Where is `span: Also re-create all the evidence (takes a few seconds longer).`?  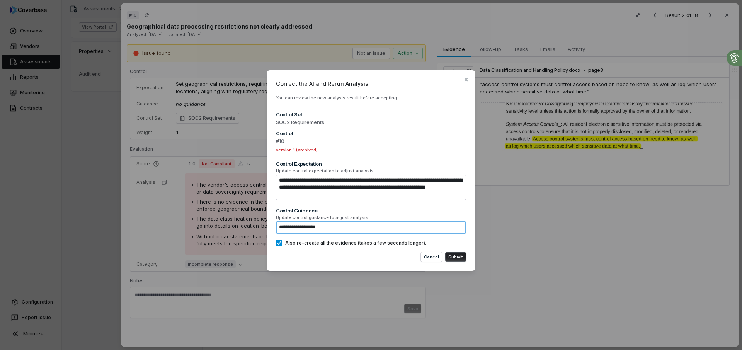
span: Also re-create all the evidence (takes a few seconds longer). is located at coordinates (356, 243).